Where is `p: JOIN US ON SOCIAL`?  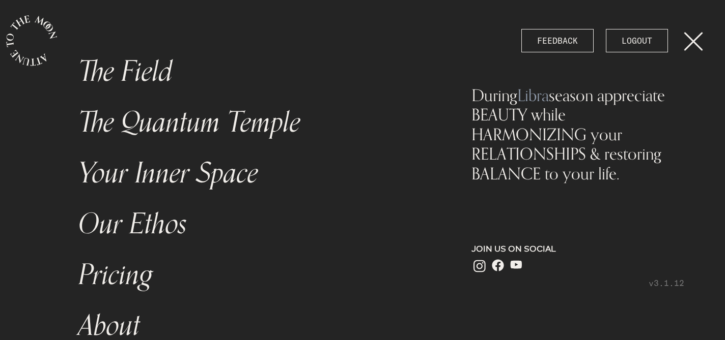
p: JOIN US ON SOCIAL is located at coordinates (578, 249).